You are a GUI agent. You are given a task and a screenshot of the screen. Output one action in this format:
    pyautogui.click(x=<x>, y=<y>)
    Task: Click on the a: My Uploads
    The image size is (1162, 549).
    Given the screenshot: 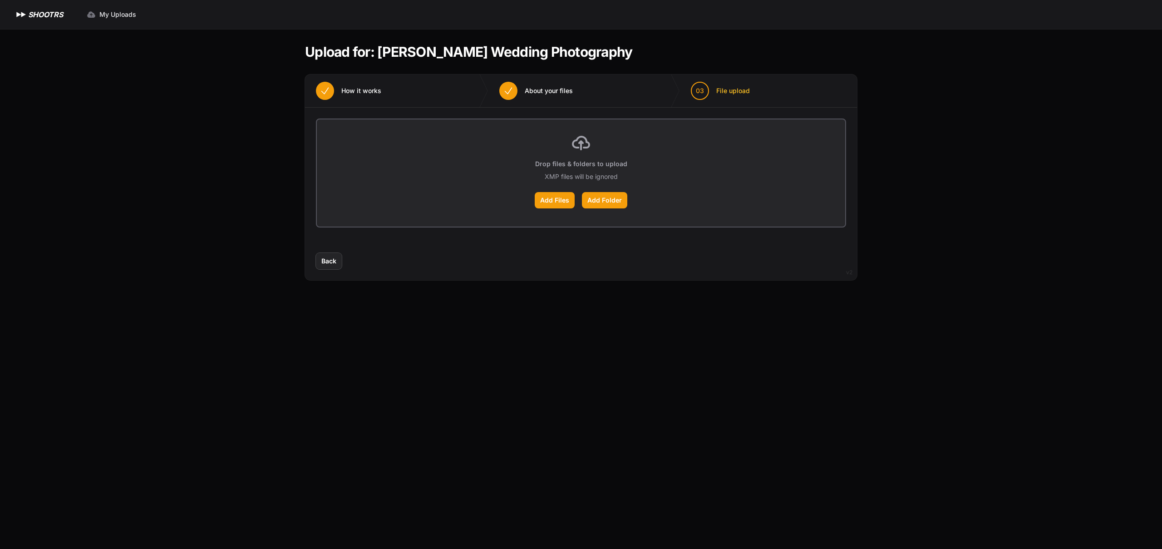 What is the action you would take?
    pyautogui.click(x=111, y=15)
    